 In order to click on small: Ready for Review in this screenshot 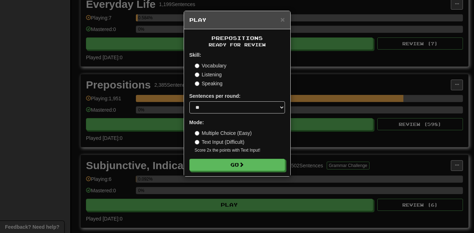, I will do `click(237, 45)`.